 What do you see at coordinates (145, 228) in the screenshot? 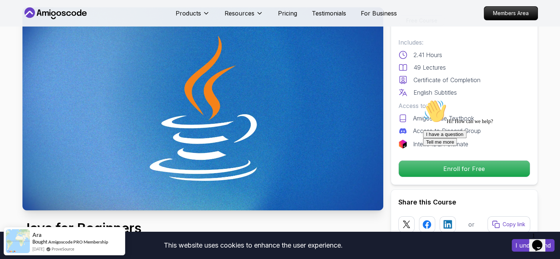
I see `h1: Java for Beginners` at bounding box center [145, 228].